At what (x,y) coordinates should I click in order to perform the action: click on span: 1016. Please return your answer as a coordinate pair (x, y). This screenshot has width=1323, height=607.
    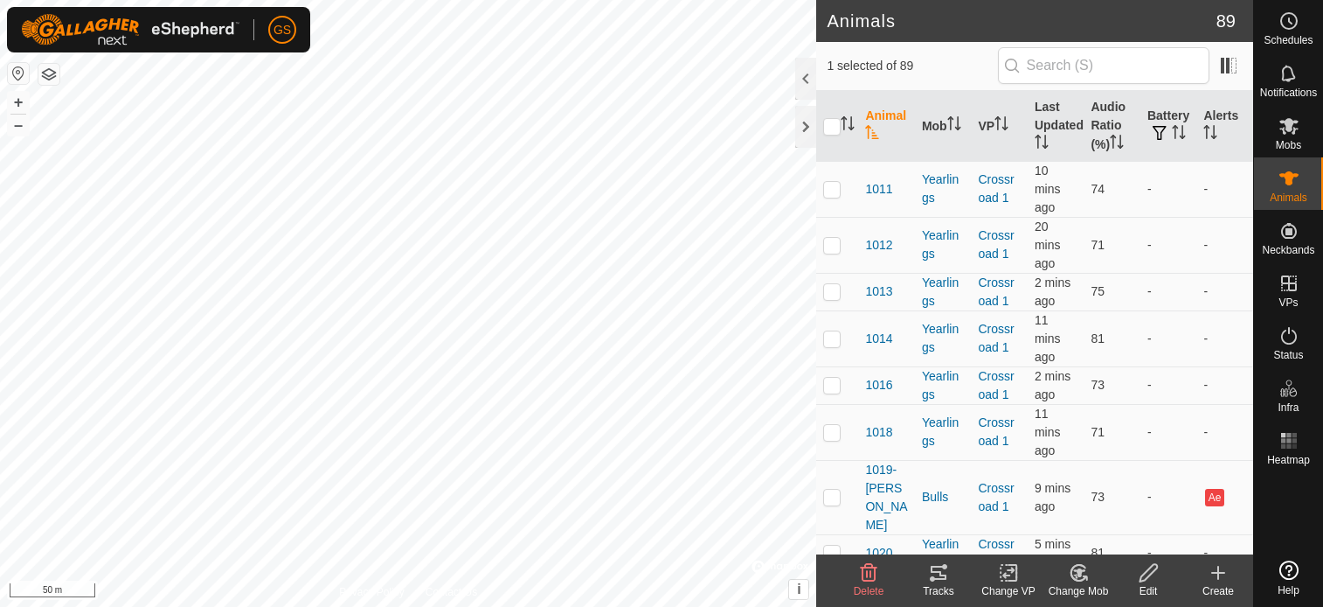
    Looking at the image, I should click on (879, 385).